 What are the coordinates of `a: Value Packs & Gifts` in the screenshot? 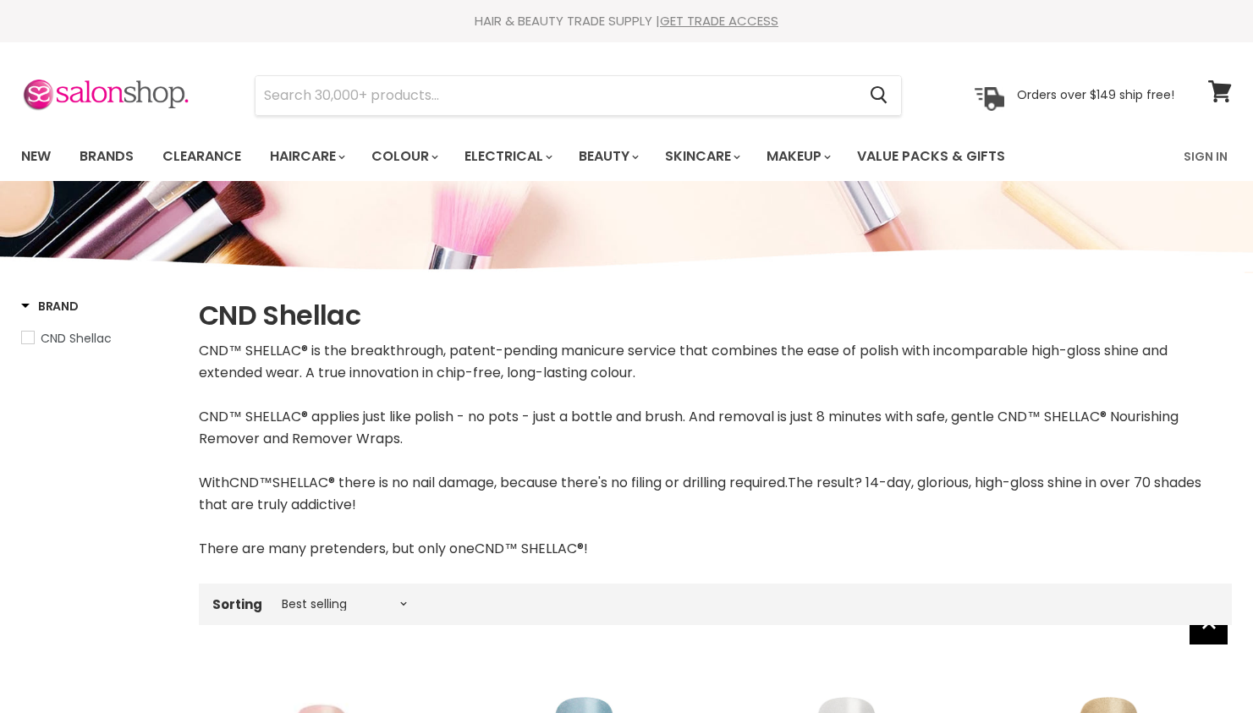 It's located at (931, 156).